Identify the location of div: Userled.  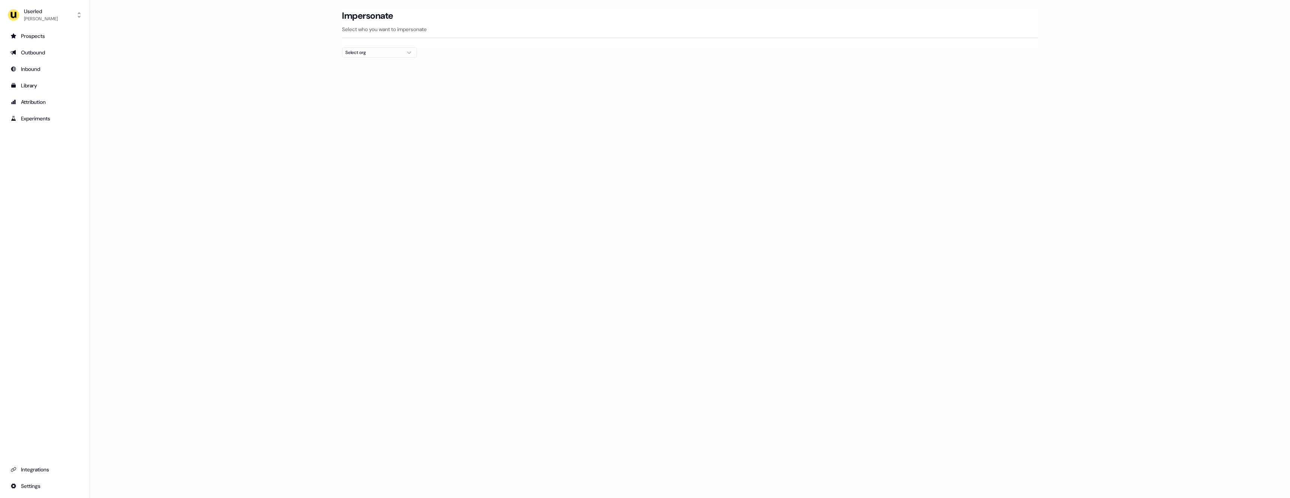
(41, 11).